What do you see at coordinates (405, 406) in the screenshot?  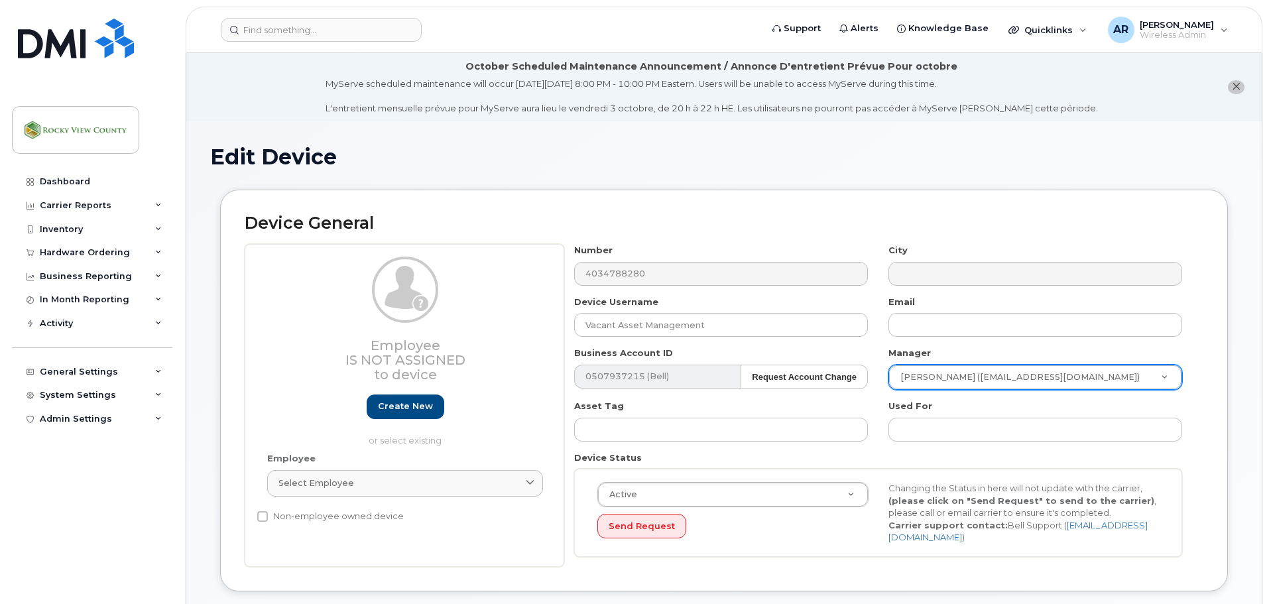 I see `a: Create new` at bounding box center [405, 406].